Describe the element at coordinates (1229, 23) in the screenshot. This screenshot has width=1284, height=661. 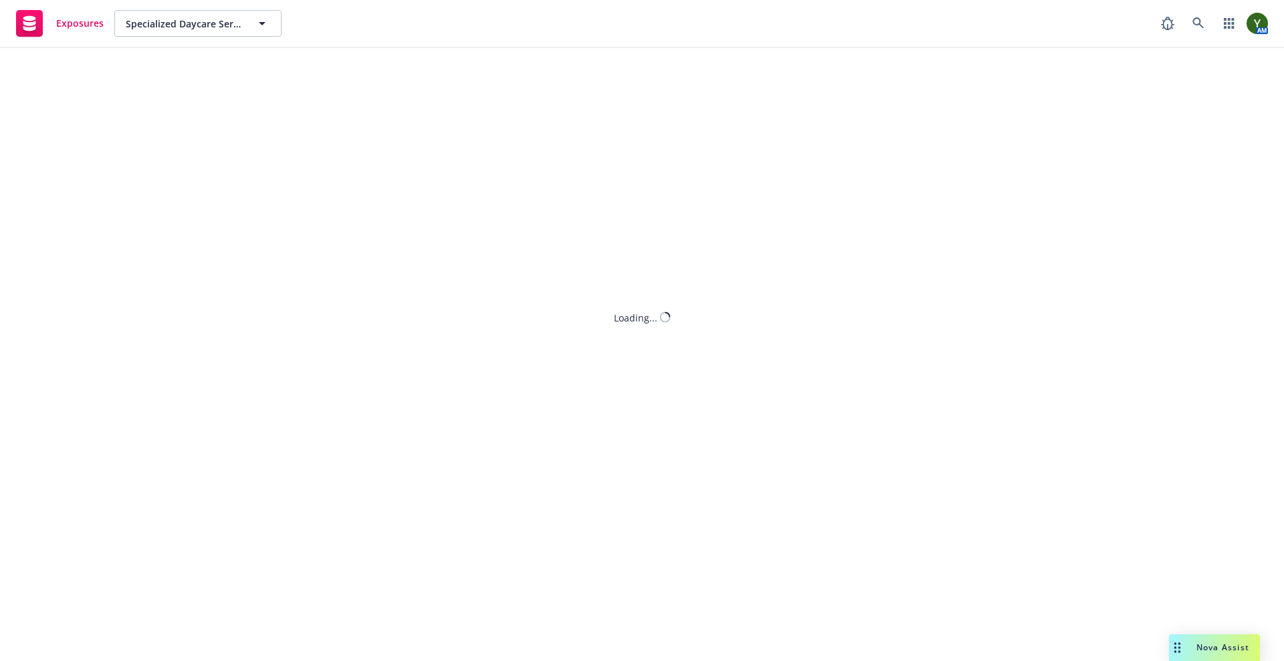
I see `a: Switch app` at that location.